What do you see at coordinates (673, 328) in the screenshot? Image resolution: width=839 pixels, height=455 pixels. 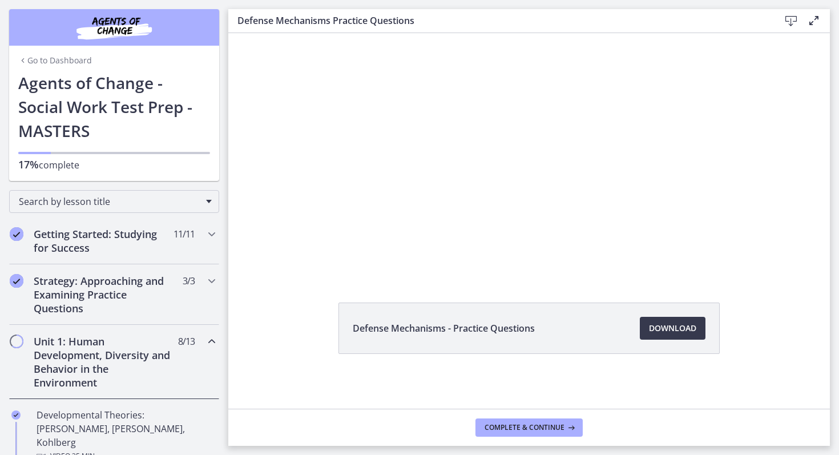 I see `a: Download` at bounding box center [673, 328].